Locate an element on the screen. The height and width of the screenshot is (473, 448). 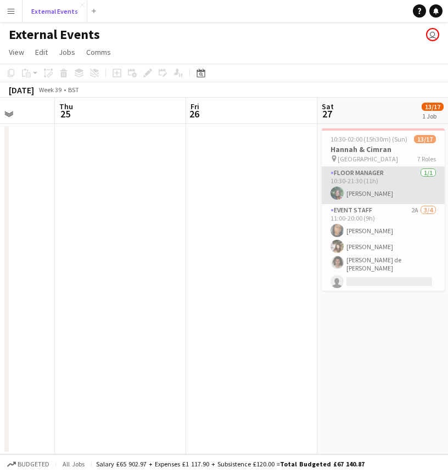
span: 10:30-02:00 (15h30m) (Sun) is located at coordinates (369, 139).